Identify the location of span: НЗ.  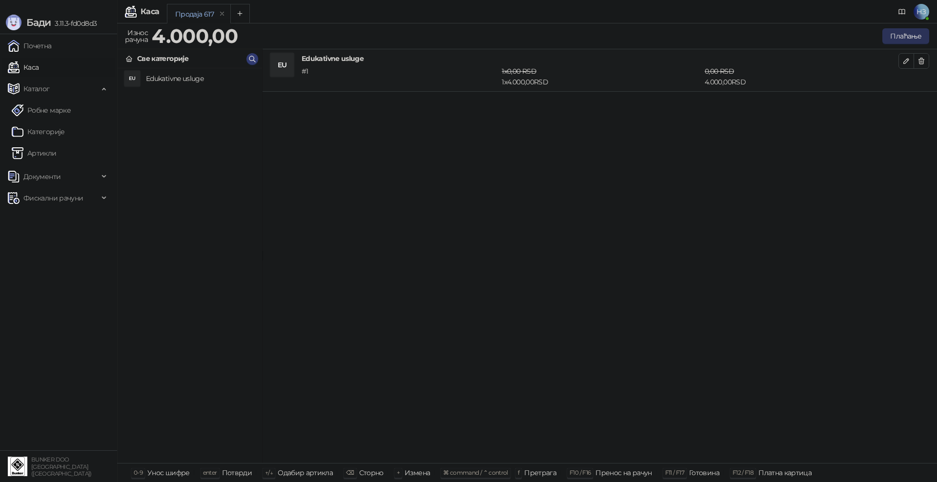
(922, 12).